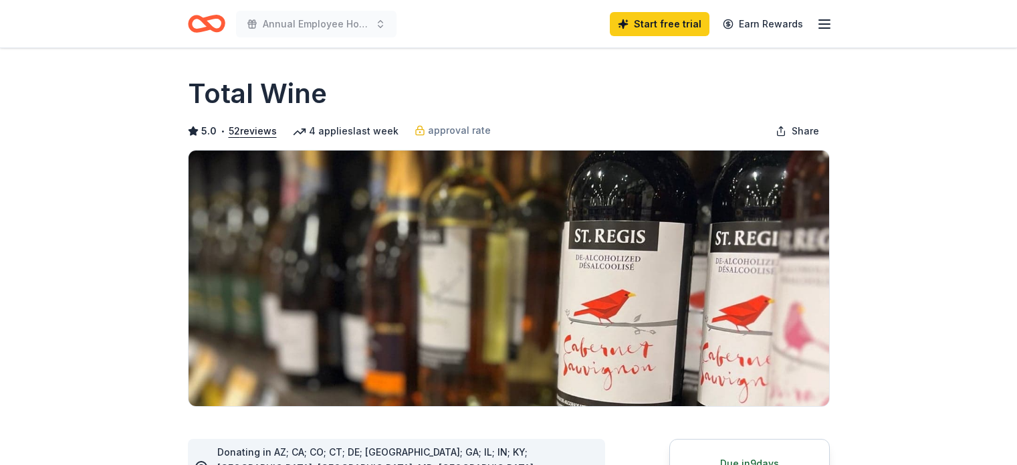 Image resolution: width=1017 pixels, height=465 pixels. What do you see at coordinates (805, 131) in the screenshot?
I see `span: Share` at bounding box center [805, 131].